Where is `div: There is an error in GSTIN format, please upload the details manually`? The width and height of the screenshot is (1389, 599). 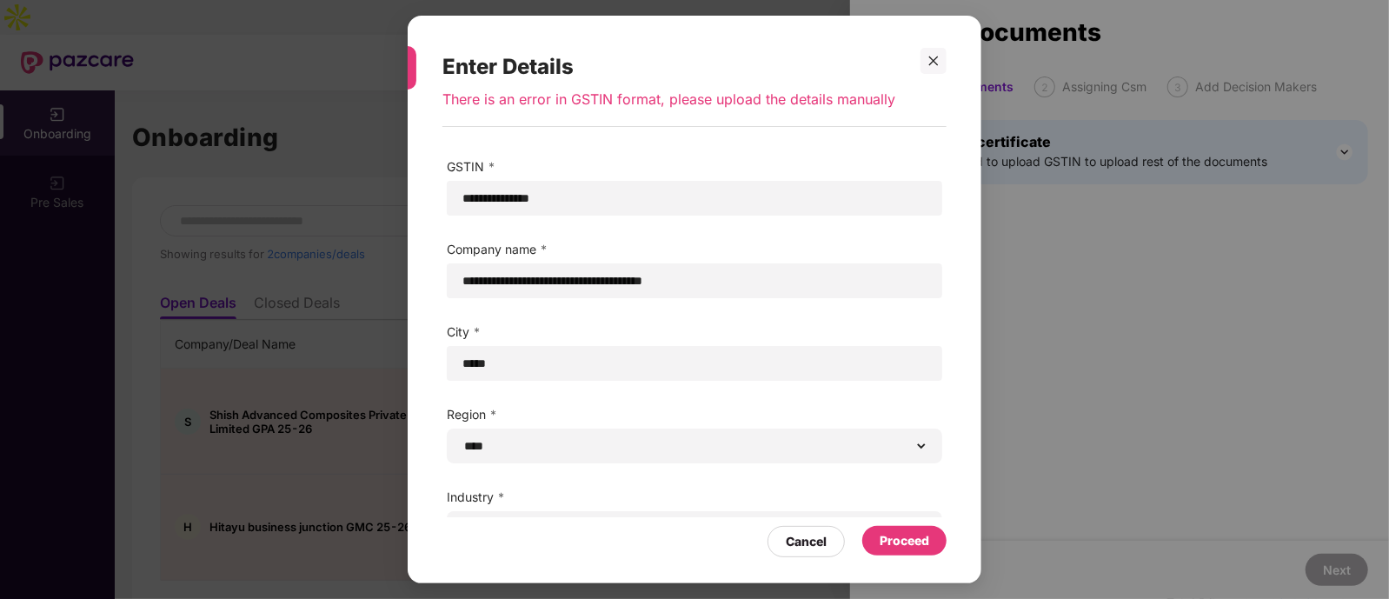
div: There is an error in GSTIN format, please upload the details manually is located at coordinates (674, 108).